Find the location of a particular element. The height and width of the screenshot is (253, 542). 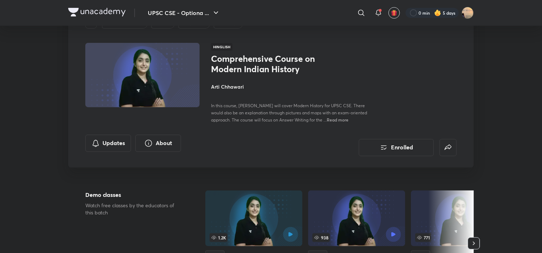

h4: Arti Chhawari is located at coordinates (291, 86).